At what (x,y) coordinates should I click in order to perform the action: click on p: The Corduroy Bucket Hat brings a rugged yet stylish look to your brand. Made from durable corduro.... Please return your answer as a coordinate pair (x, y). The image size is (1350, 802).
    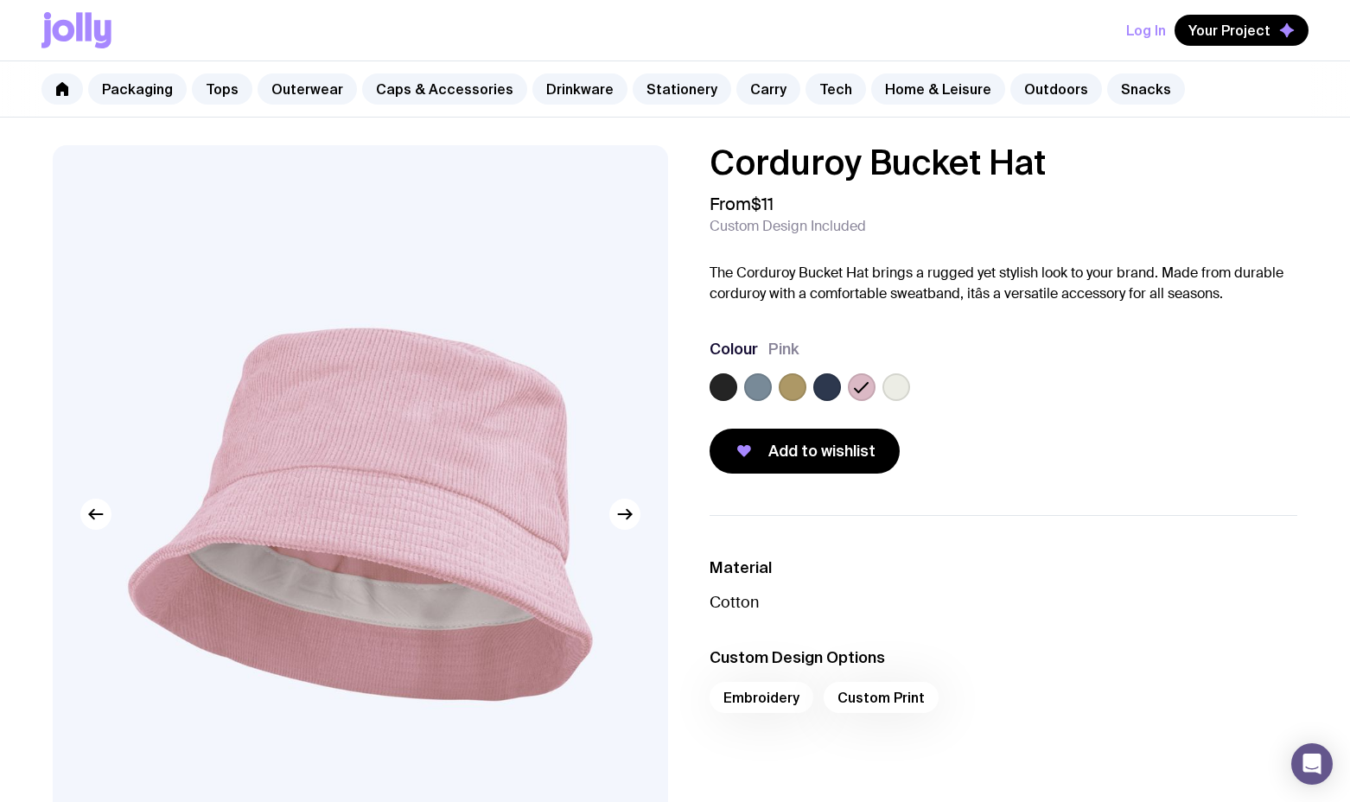
    Looking at the image, I should click on (1004, 284).